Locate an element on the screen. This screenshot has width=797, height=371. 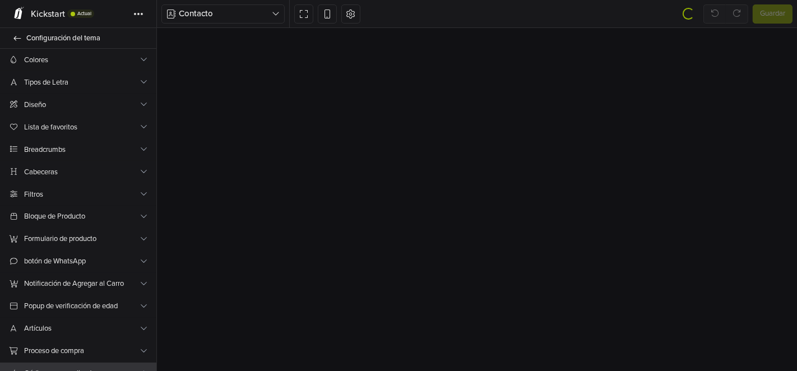
span: Contacto is located at coordinates (225, 13).